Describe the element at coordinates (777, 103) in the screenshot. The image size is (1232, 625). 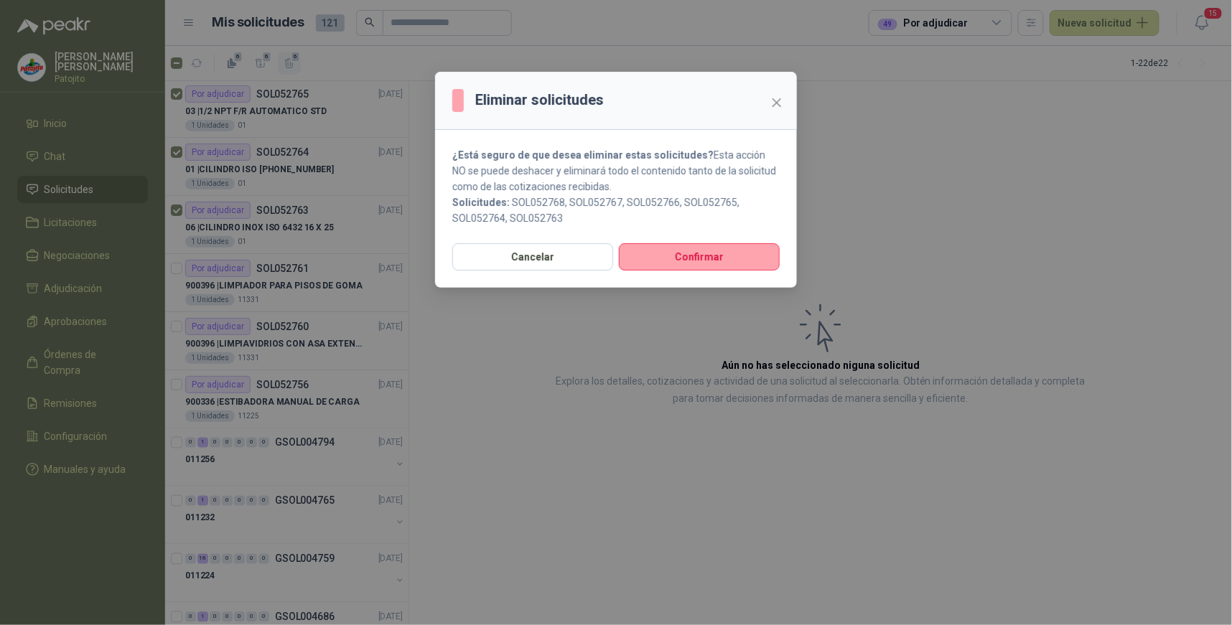
I see `span: close` at that location.